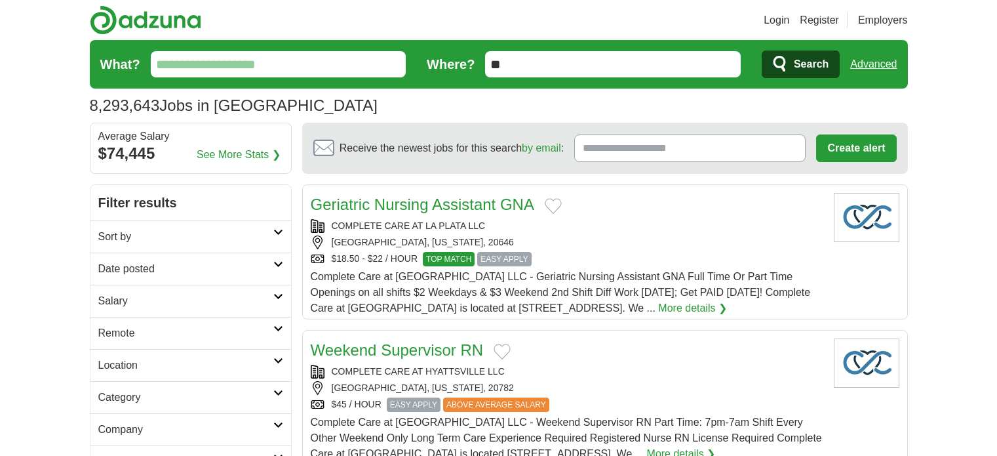  I want to click on a: Date posted, so click(191, 268).